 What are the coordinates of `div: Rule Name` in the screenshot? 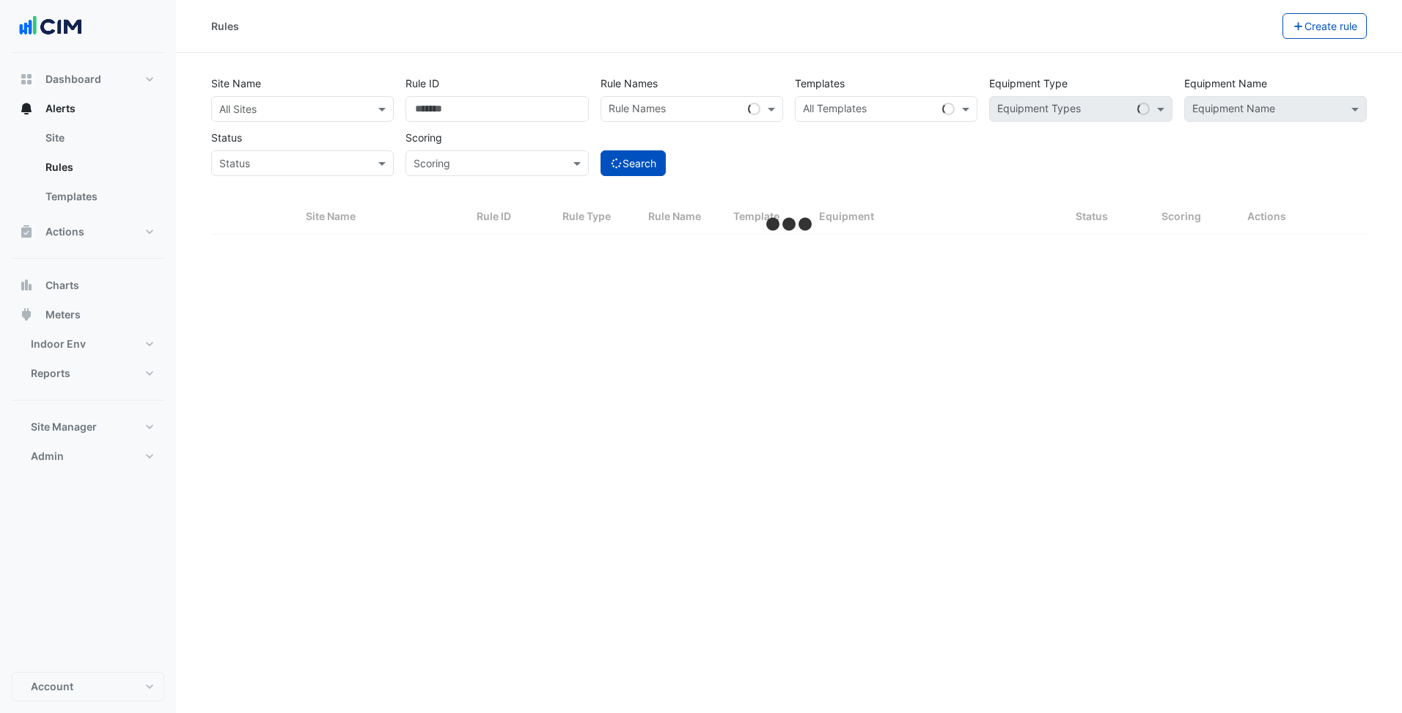 It's located at (682, 216).